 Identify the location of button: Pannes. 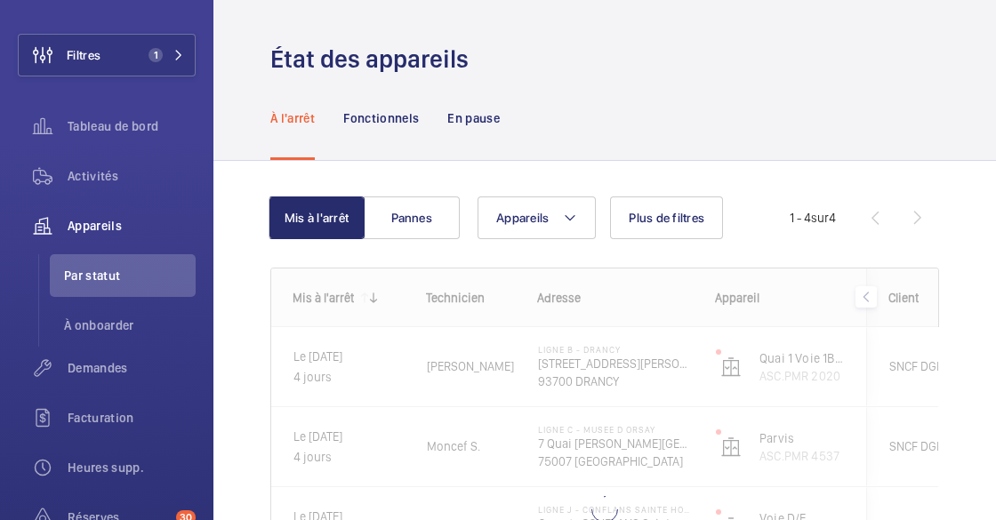
(412, 218).